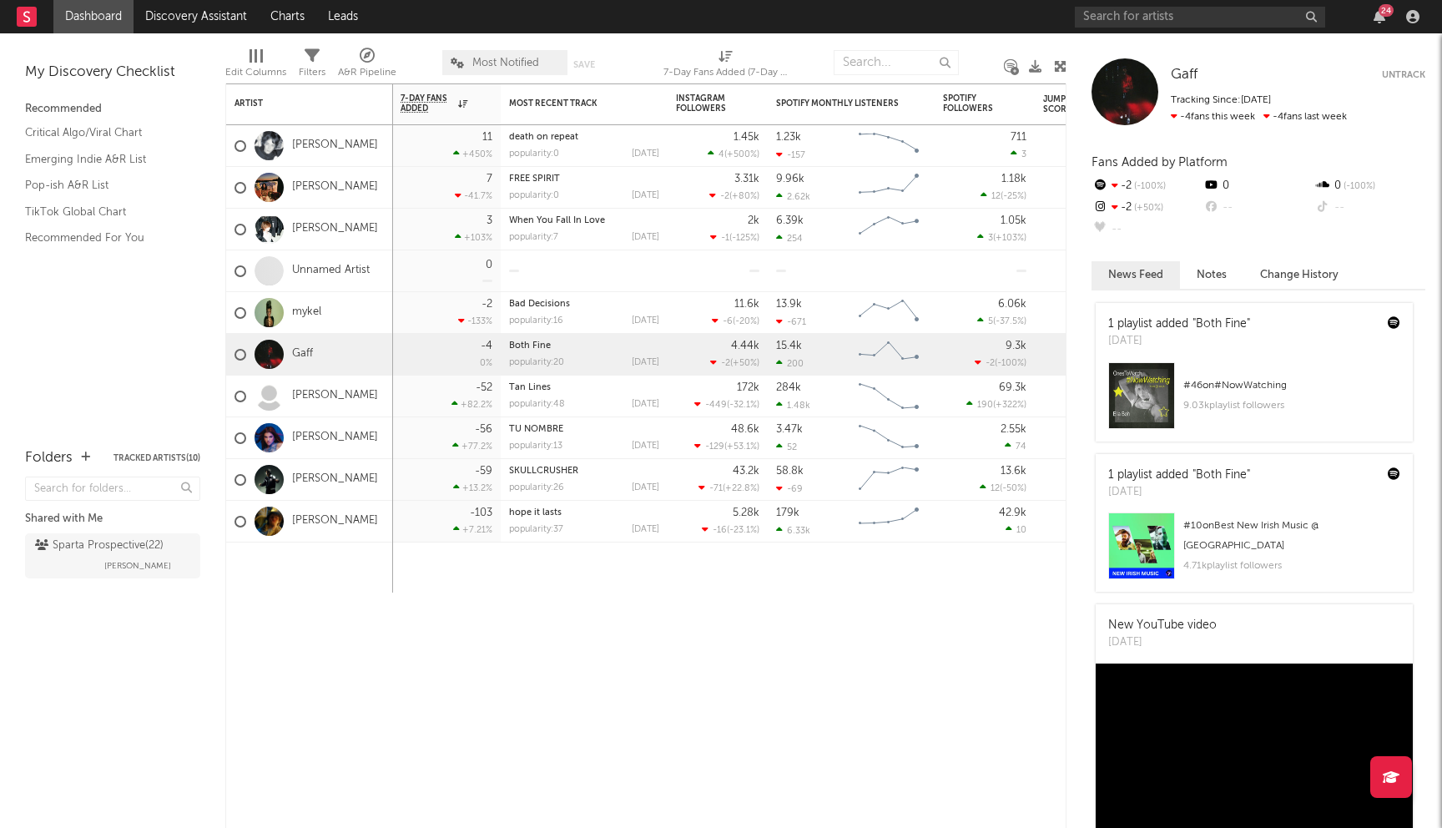 The image size is (1442, 828). I want to click on a: "Both Fine", so click(1221, 324).